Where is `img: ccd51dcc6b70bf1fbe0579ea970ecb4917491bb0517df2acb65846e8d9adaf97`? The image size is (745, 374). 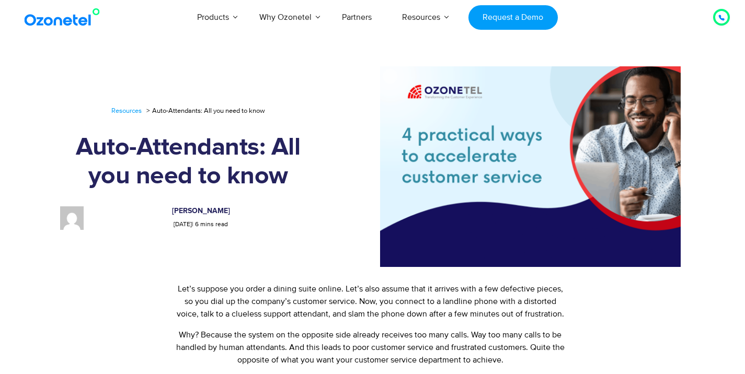 img: ccd51dcc6b70bf1fbe0579ea970ecb4917491bb0517df2acb65846e8d9adaf97 is located at coordinates (72, 218).